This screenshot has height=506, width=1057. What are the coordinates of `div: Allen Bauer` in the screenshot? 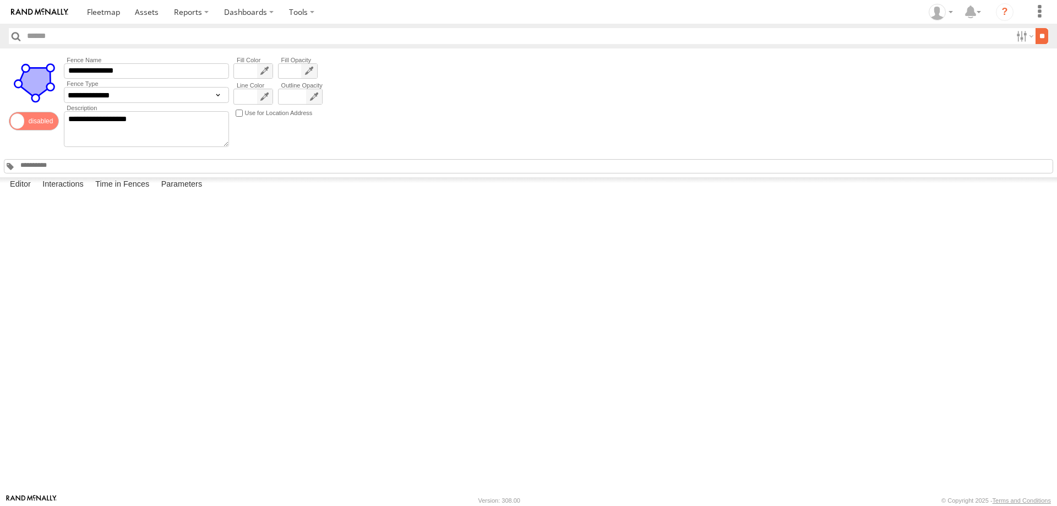 It's located at (941, 12).